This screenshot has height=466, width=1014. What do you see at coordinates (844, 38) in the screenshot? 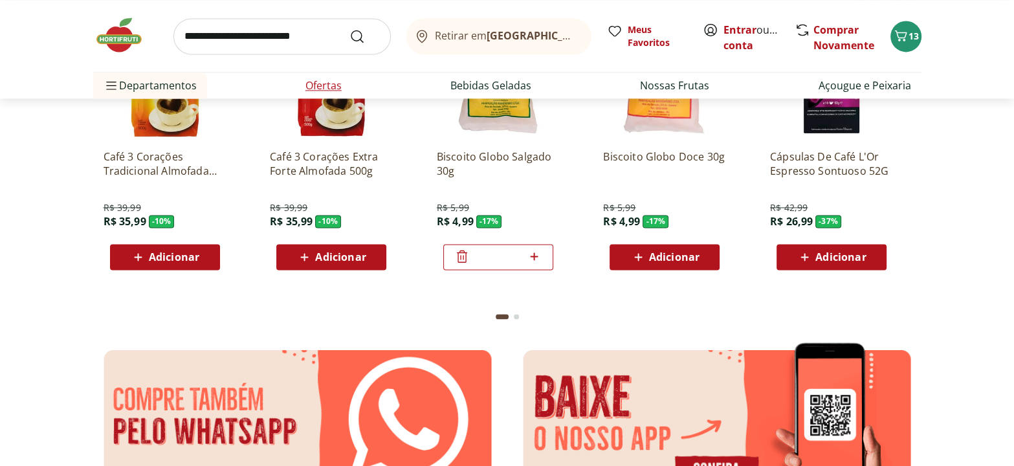
I see `a: Comprar Novamente` at bounding box center [844, 38].